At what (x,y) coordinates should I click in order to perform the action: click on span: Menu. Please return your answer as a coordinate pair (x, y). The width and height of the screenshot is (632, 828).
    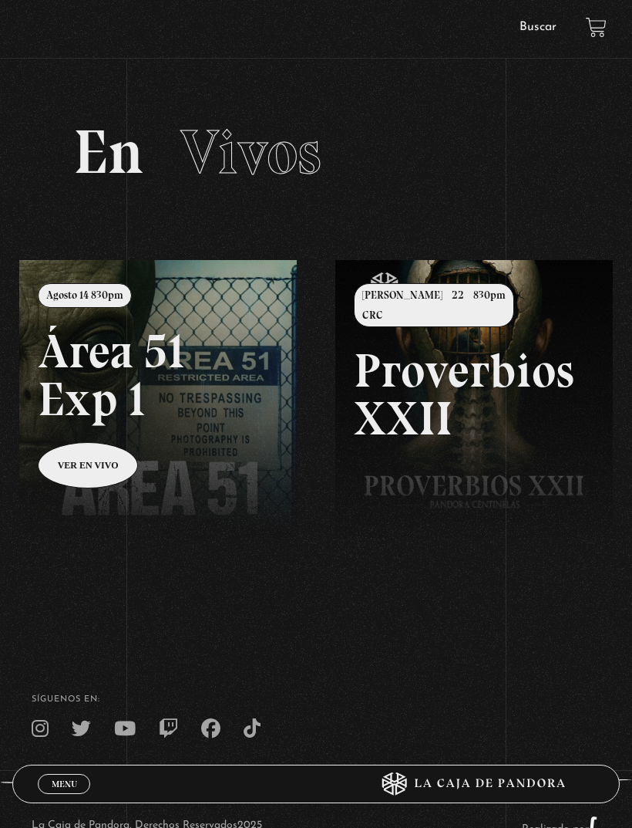
    Looking at the image, I should click on (64, 784).